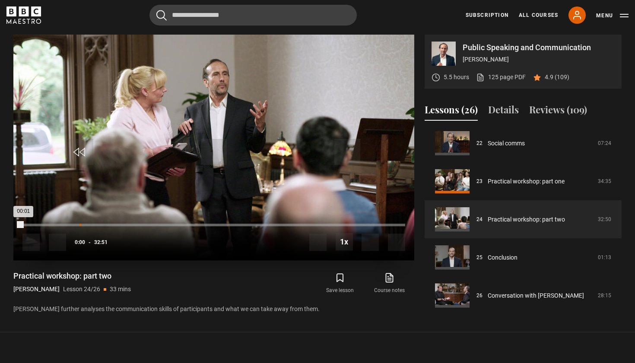  I want to click on button: Next Lesson, so click(318, 242).